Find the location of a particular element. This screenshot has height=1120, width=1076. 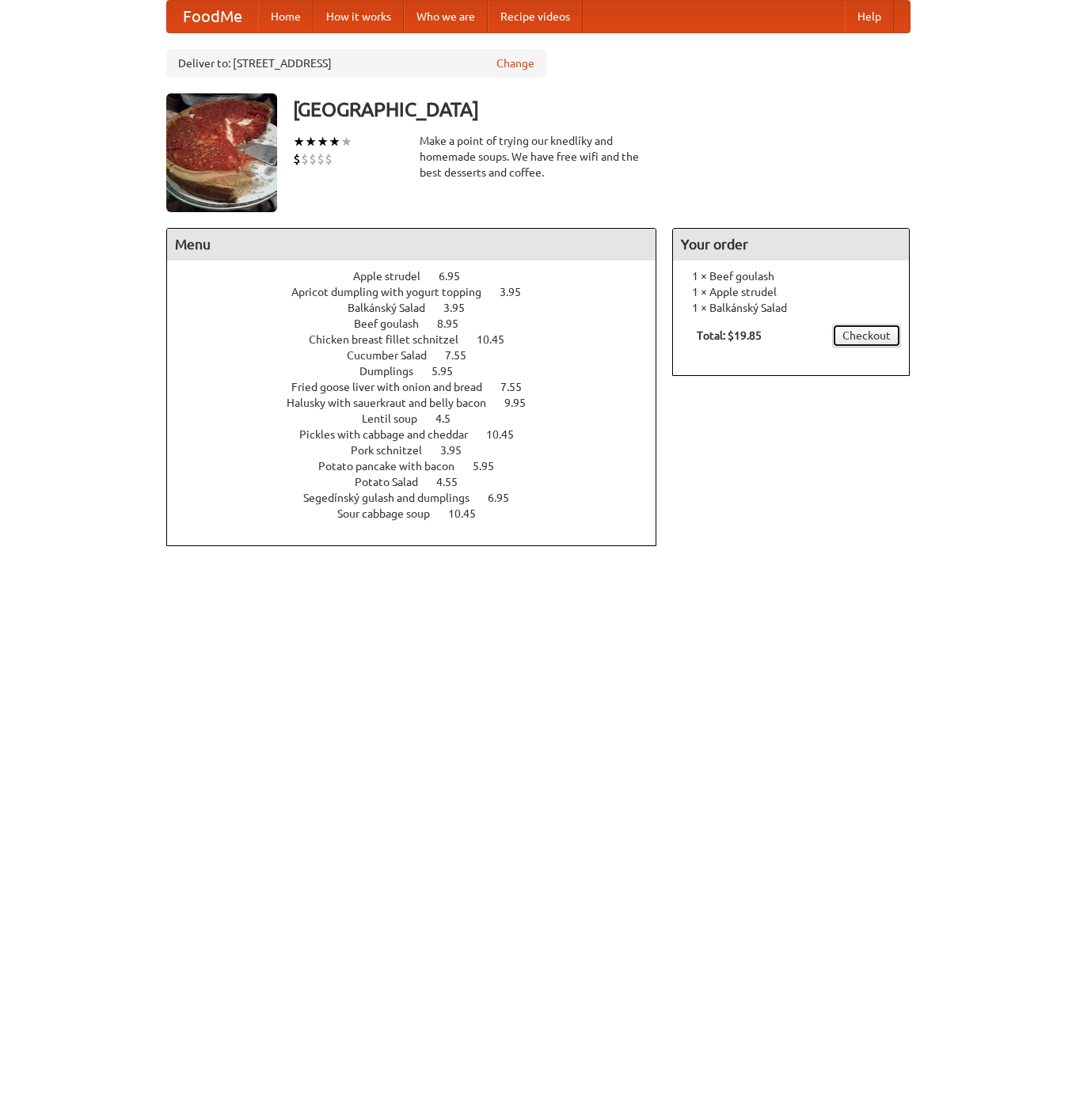

span: Dumplings is located at coordinates (394, 371).